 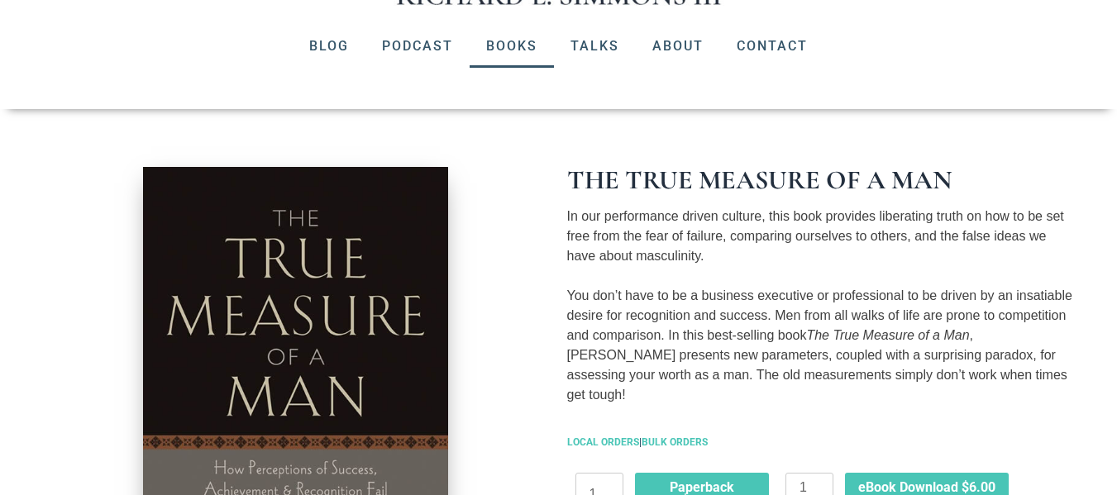 What do you see at coordinates (927, 488) in the screenshot?
I see `span: eBook Download $6.00` at bounding box center [927, 488].